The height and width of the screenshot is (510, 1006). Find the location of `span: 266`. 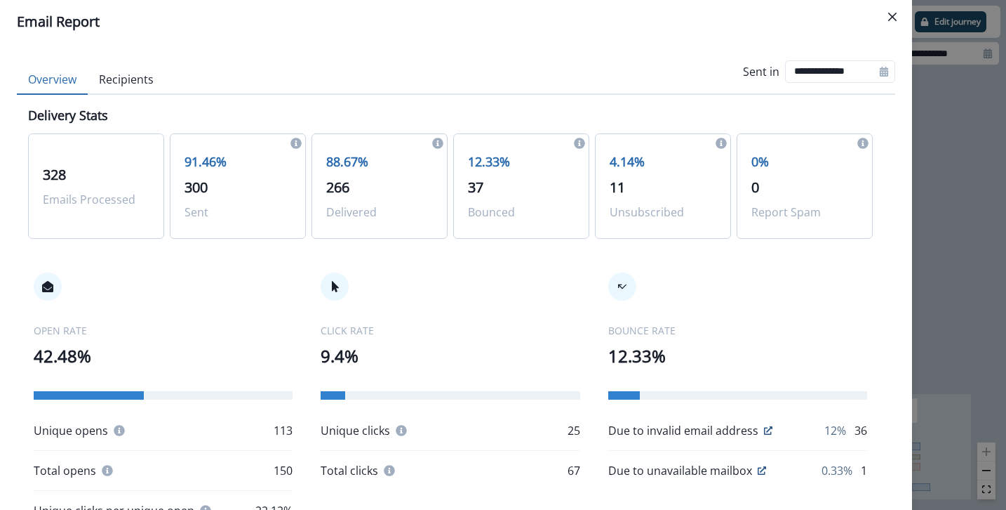

span: 266 is located at coordinates (338, 187).